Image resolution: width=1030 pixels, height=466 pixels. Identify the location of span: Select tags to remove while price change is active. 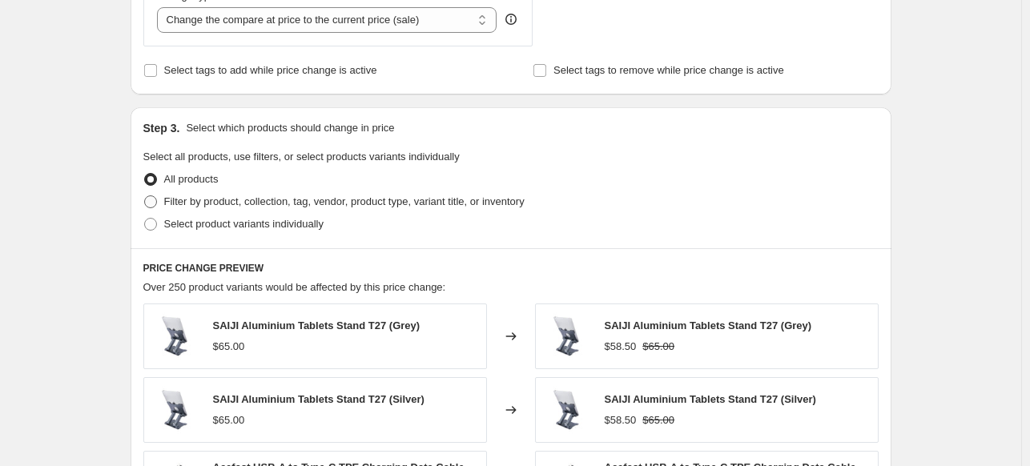
(669, 70).